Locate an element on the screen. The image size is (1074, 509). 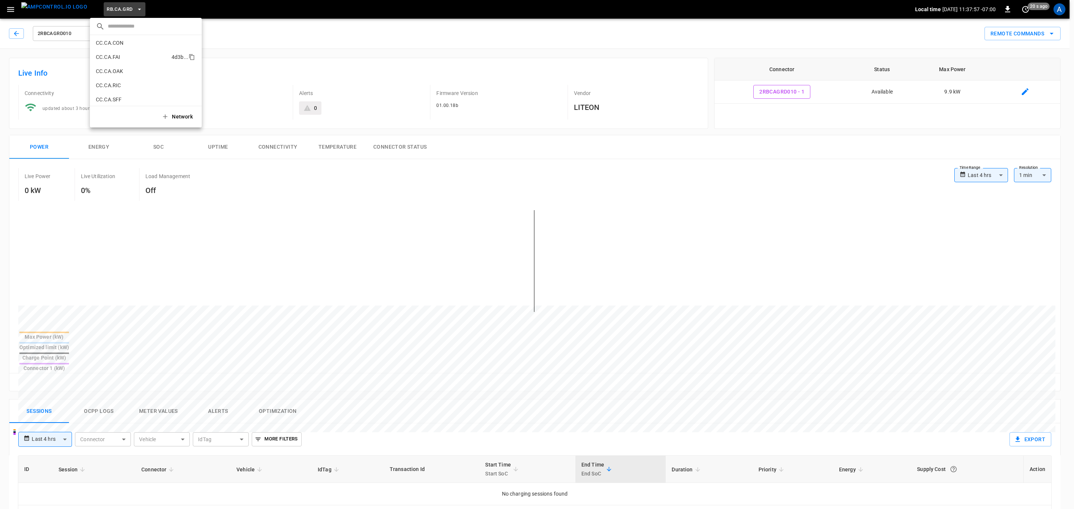
p: CC.CA.SFF is located at coordinates (108, 100).